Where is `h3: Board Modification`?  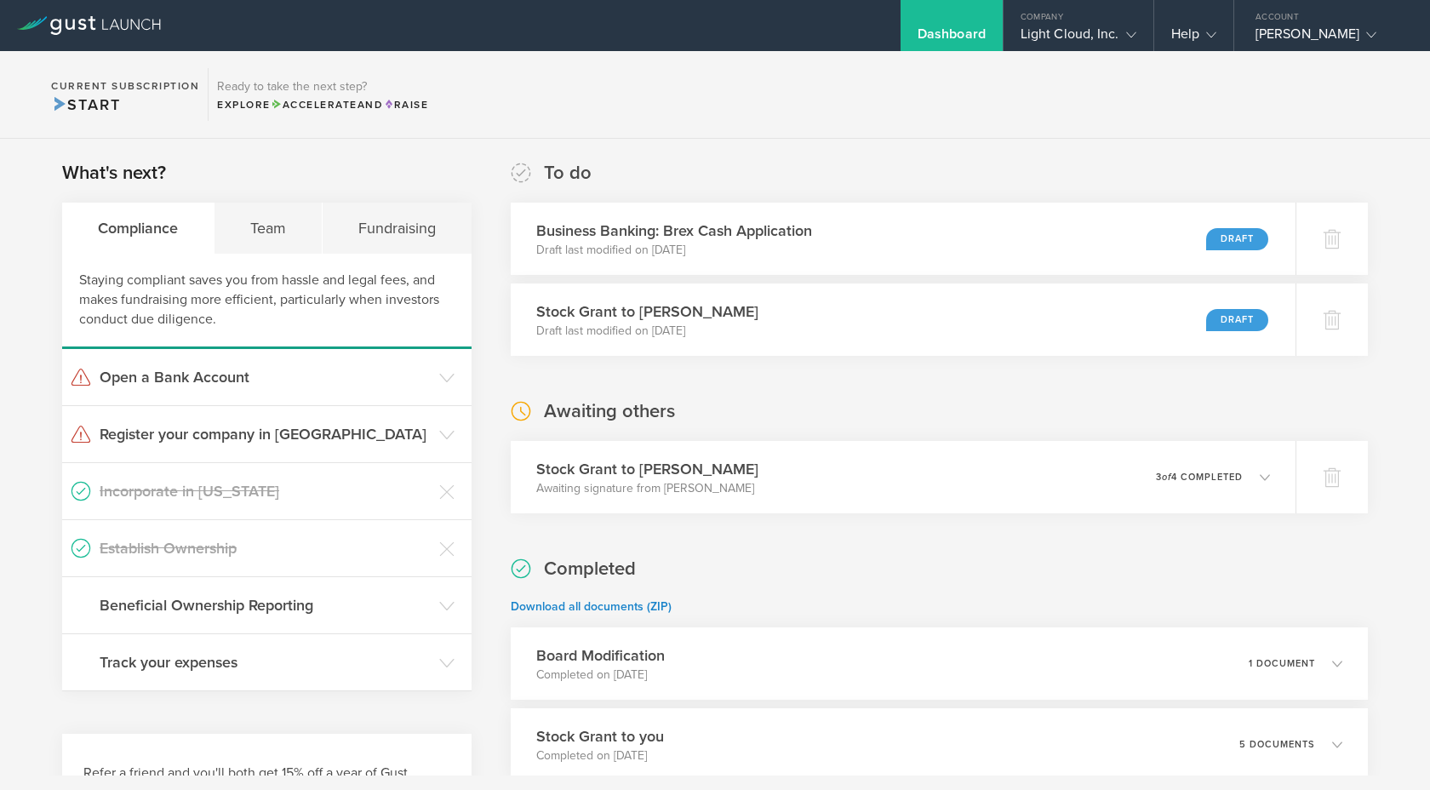
h3: Board Modification is located at coordinates (600, 655).